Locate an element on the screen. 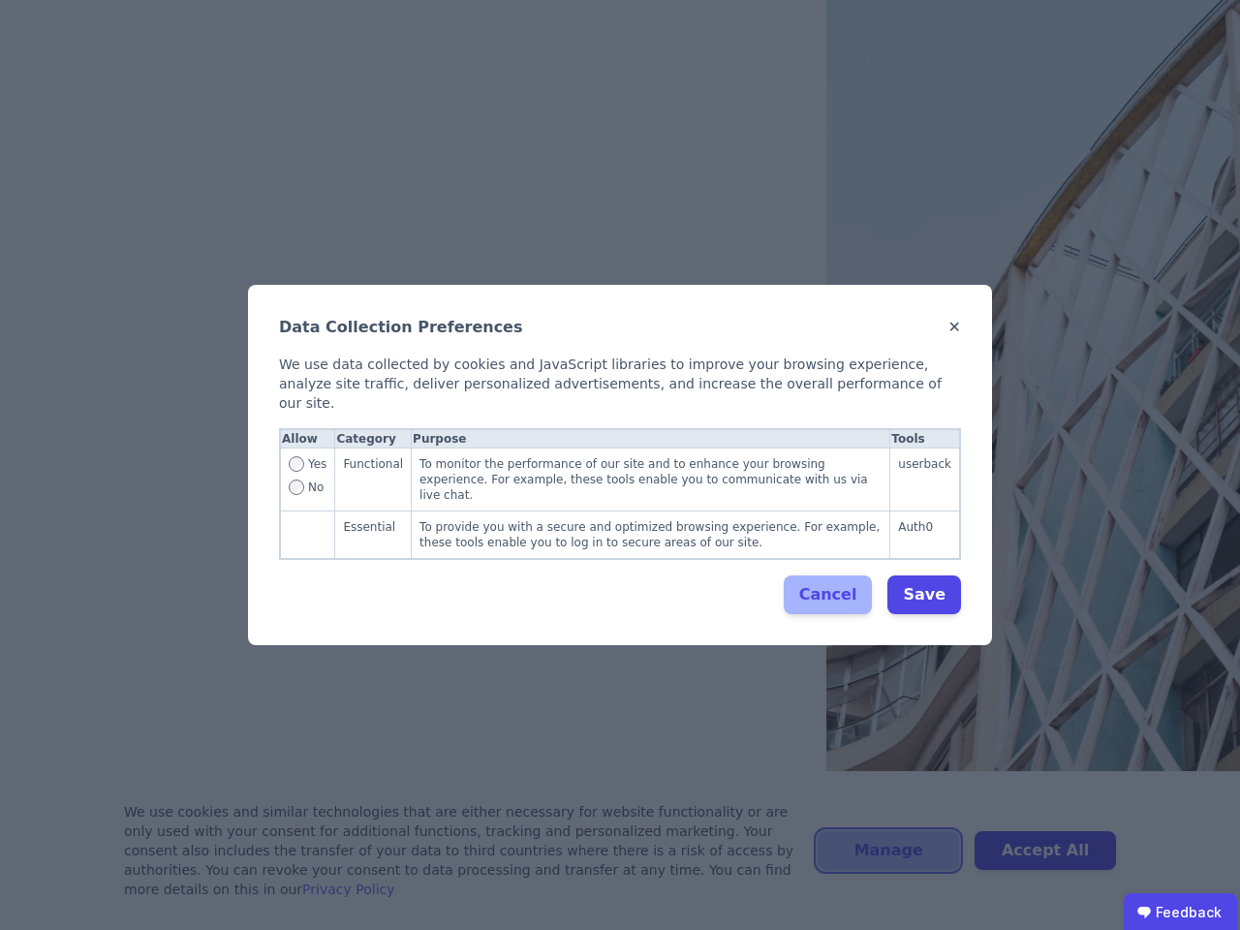 Image resolution: width=1240 pixels, height=930 pixels. h2: Data Collection Preferences is located at coordinates (401, 327).